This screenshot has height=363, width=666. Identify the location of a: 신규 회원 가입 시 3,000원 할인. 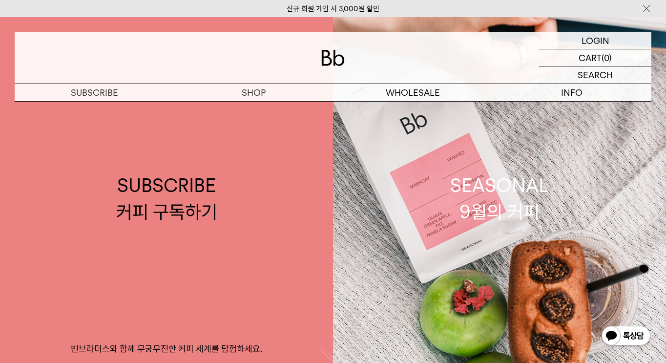
(333, 9).